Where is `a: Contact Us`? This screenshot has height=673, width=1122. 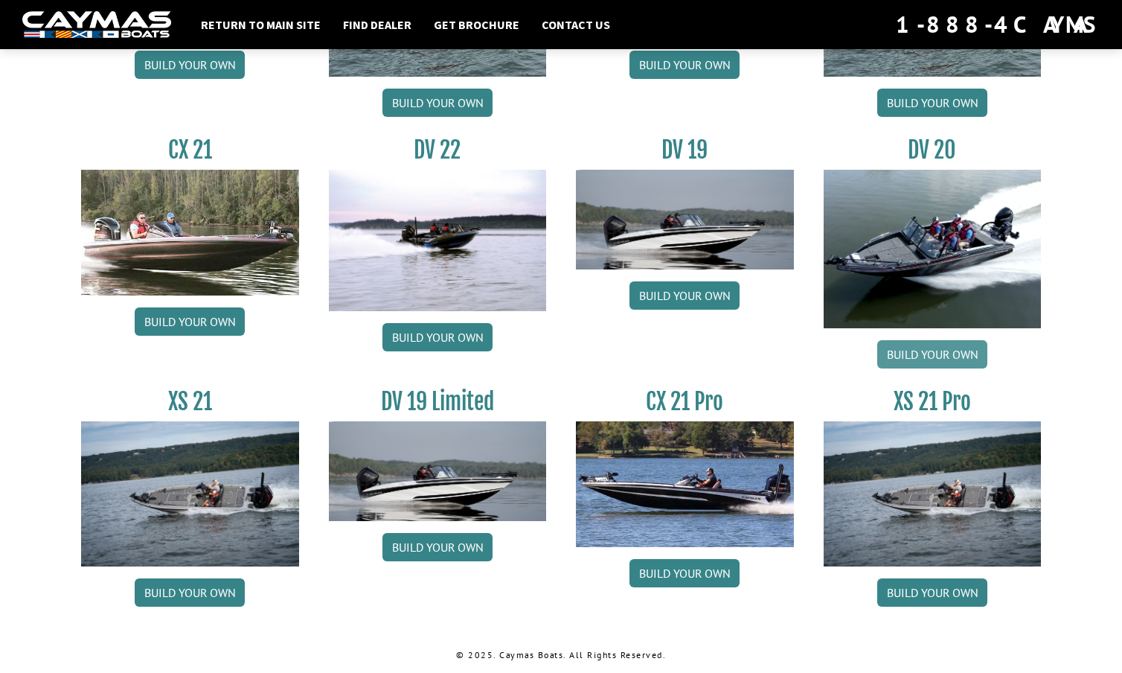 a: Contact Us is located at coordinates (576, 25).